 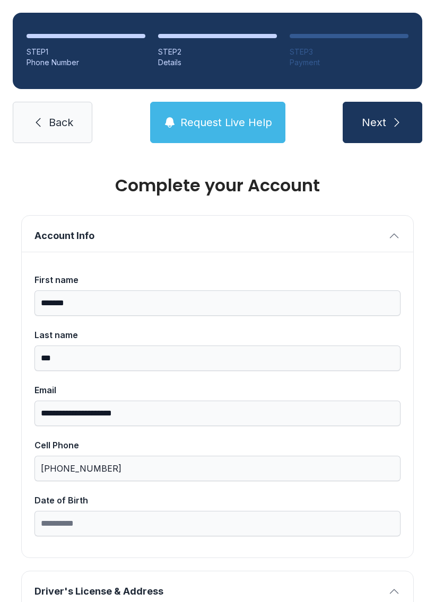 What do you see at coordinates (349, 52) in the screenshot?
I see `div: STEP 3` at bounding box center [349, 52].